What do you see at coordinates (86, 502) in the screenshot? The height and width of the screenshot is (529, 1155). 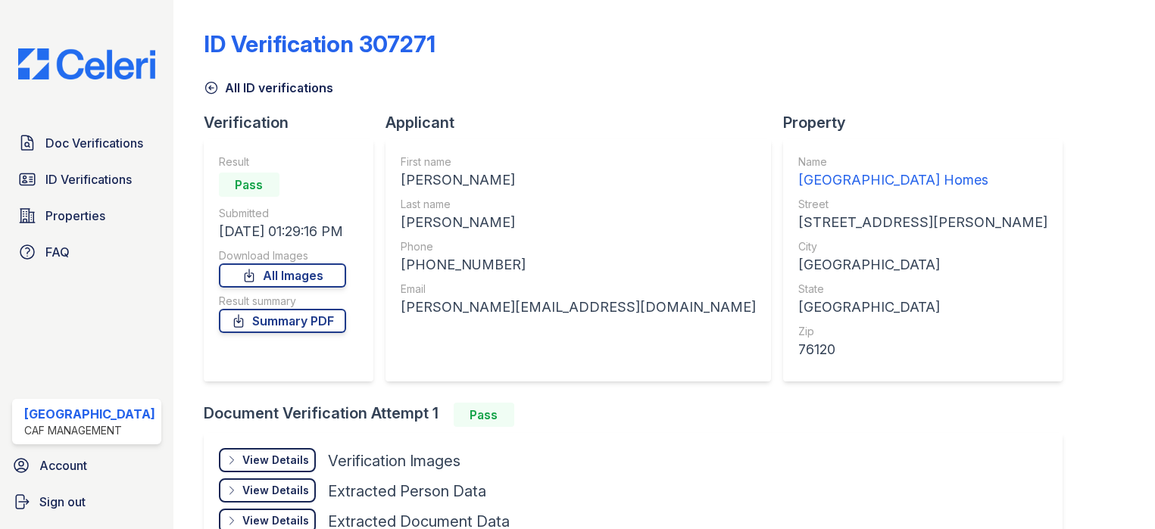 I see `button: Sign out` at bounding box center [86, 502].